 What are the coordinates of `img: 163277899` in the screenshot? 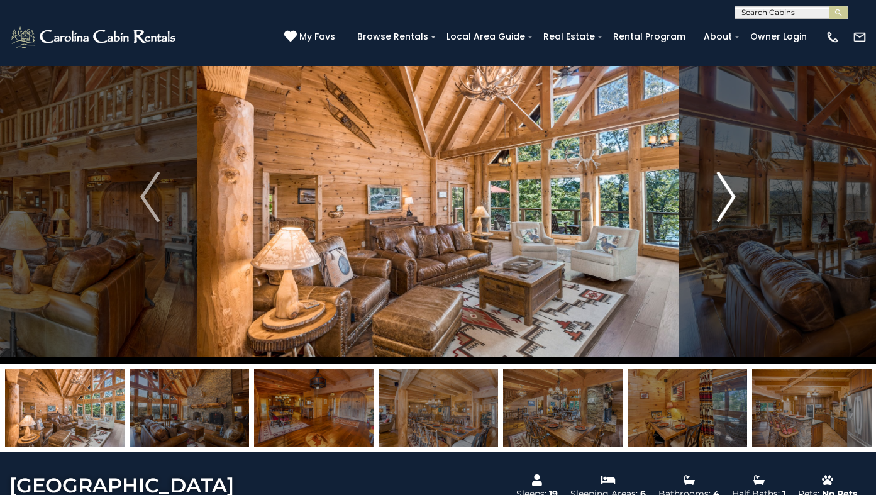 It's located at (812, 407).